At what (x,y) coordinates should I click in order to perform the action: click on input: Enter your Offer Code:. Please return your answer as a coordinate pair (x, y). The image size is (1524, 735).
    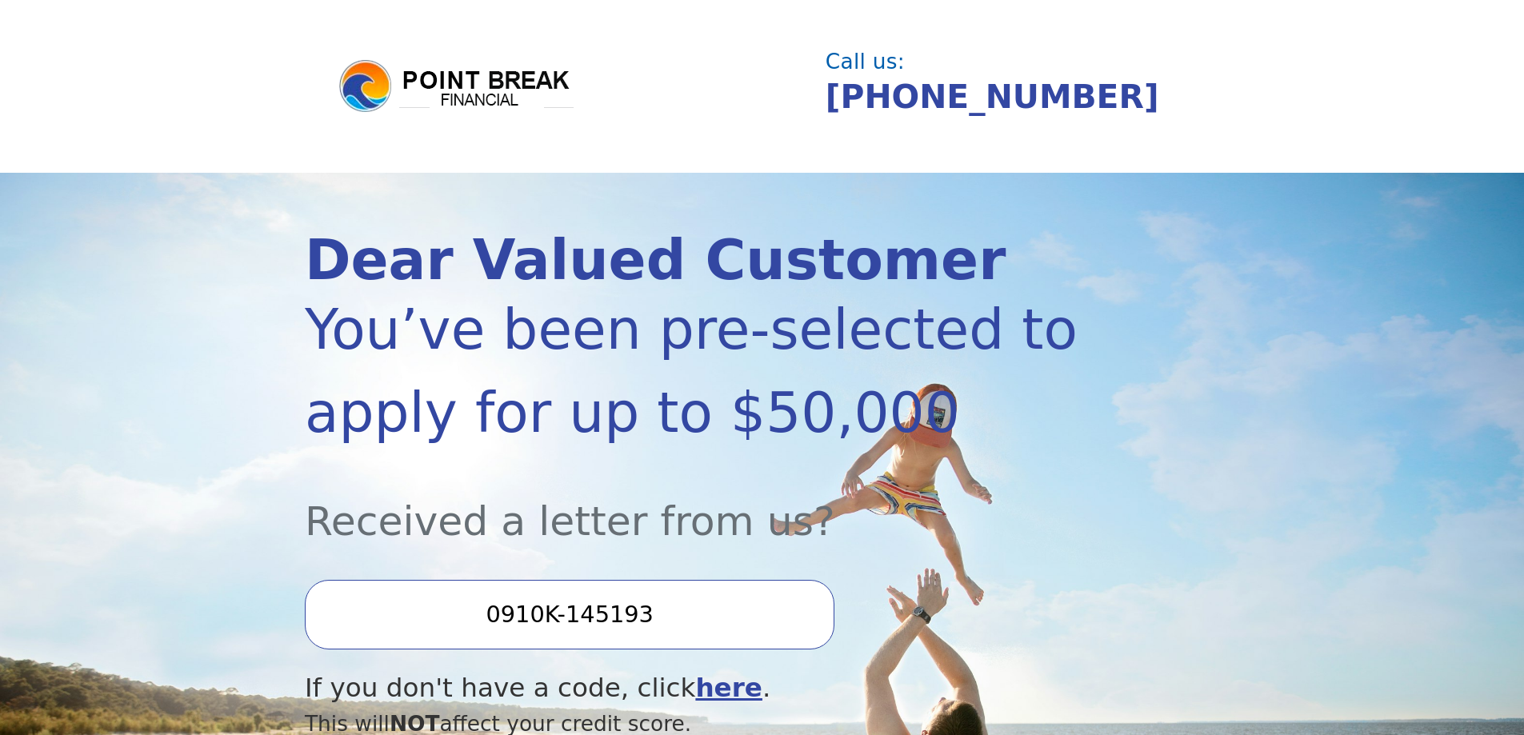
    Looking at the image, I should click on (570, 615).